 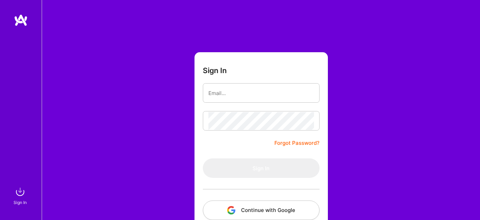 I want to click on a: sign inSign In, so click(x=21, y=195).